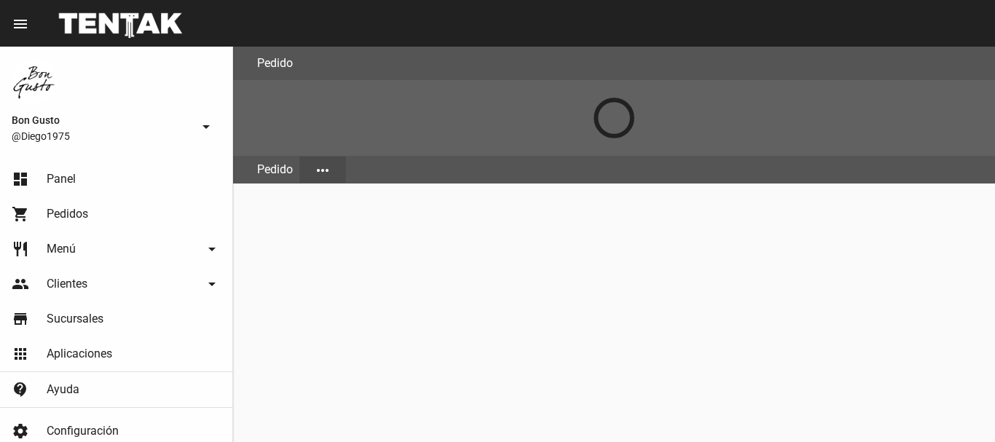  I want to click on mat-icon: contact_support, so click(20, 390).